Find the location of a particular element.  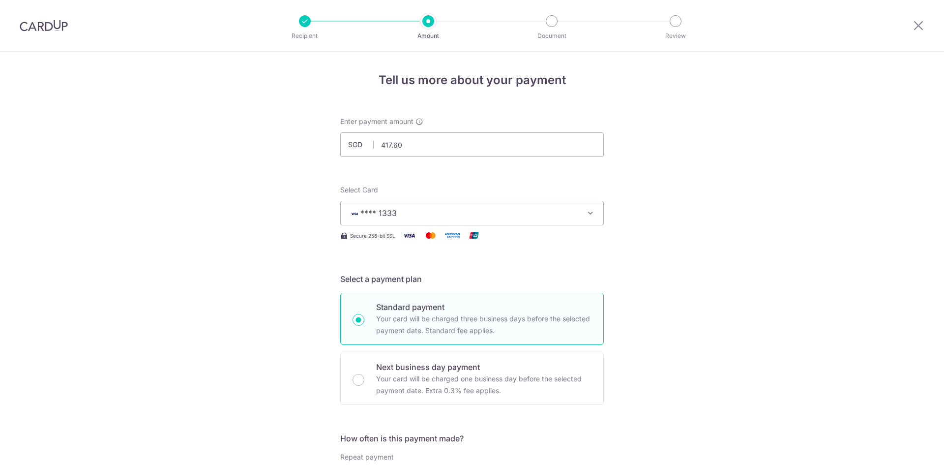

p: Your card will be charged three business days before the selected payment date. Standard fee appl... is located at coordinates (484, 324).